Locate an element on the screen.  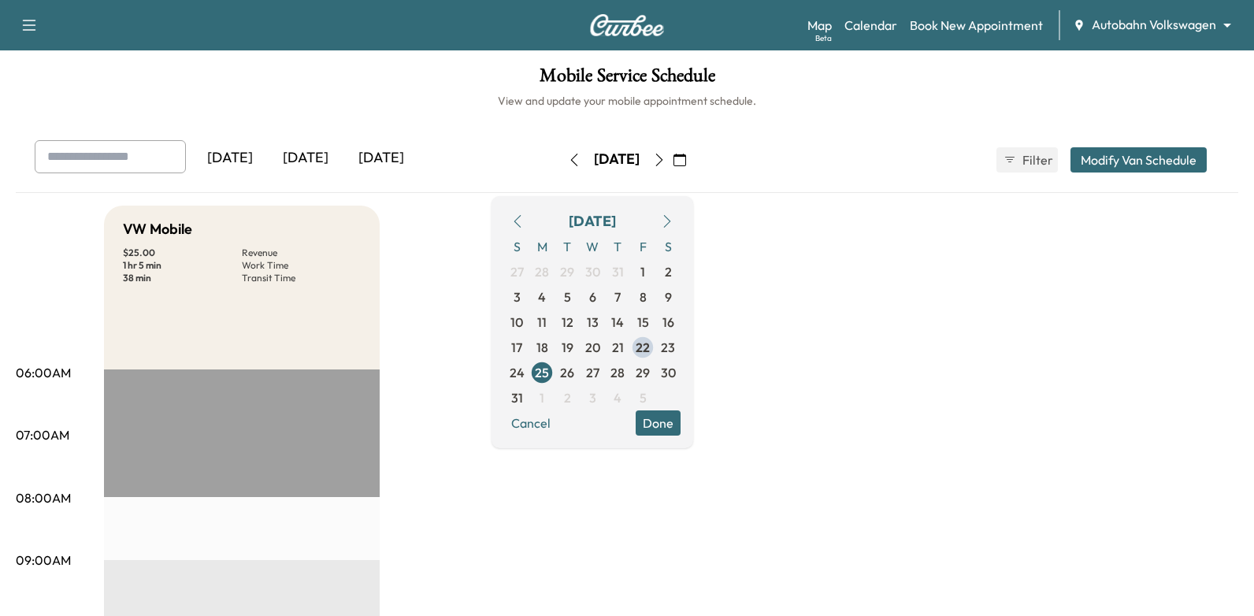
p: $ 25.00 is located at coordinates (182, 253).